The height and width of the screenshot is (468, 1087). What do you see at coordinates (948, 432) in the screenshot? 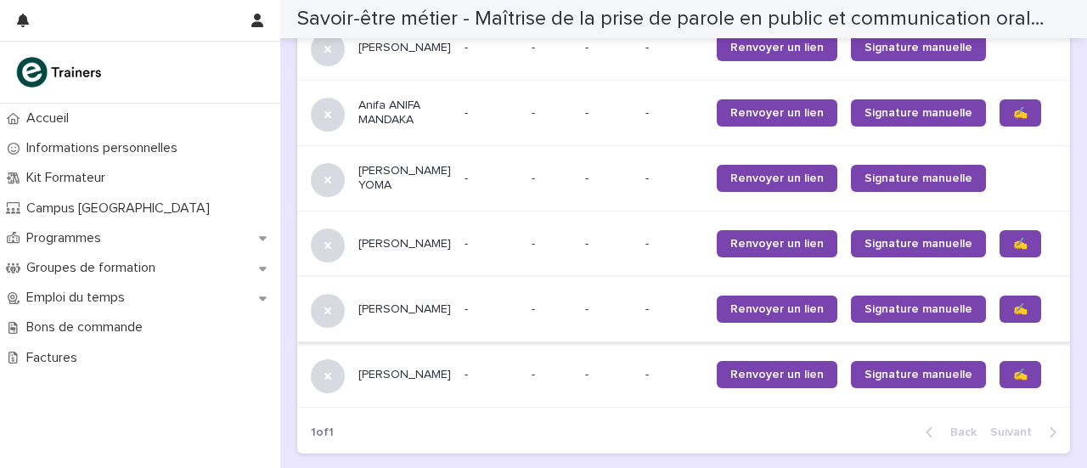
I see `button: Back` at bounding box center [948, 432].